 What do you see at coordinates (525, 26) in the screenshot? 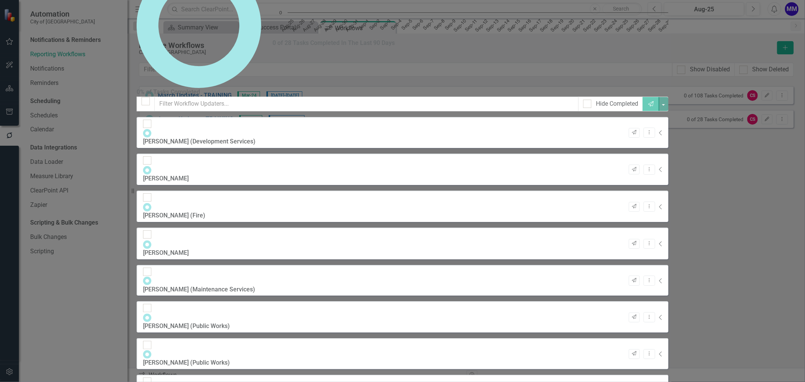
I see `text: Sep-16` at bounding box center [525, 26].